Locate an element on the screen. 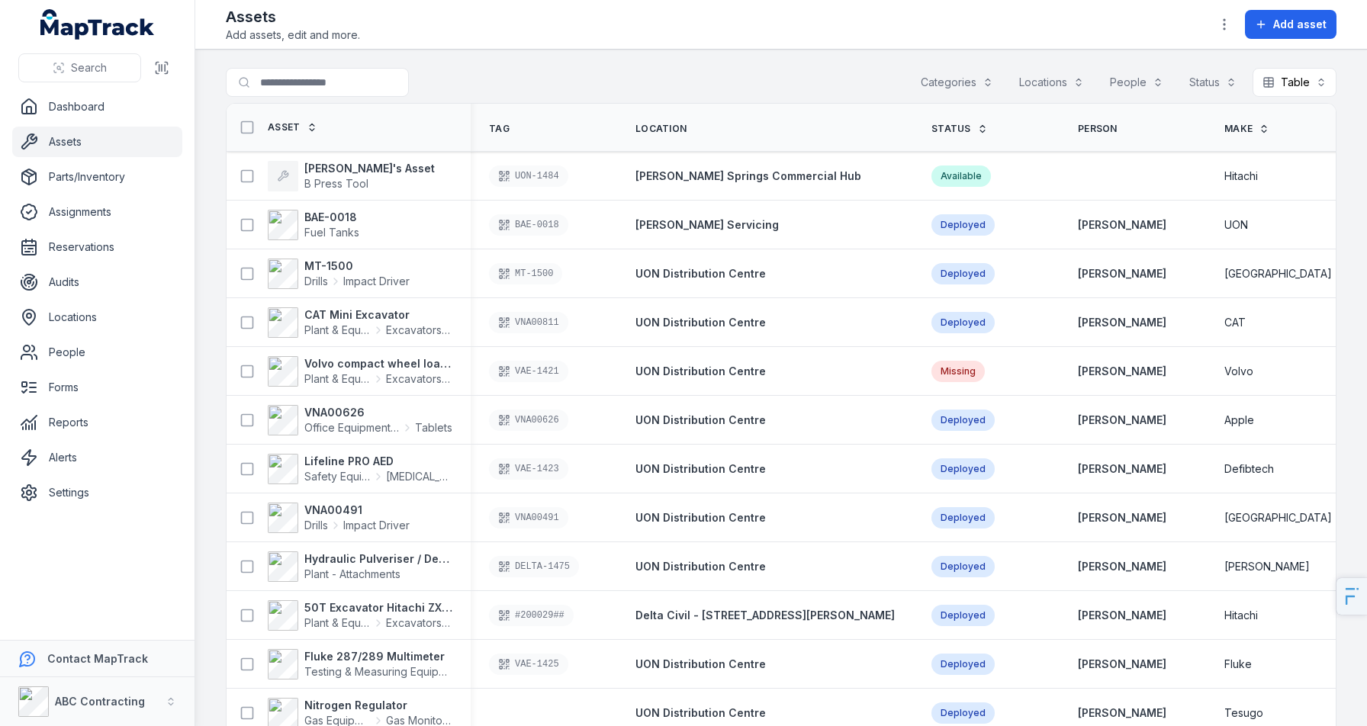  span: Fuel Tanks is located at coordinates (332, 232).